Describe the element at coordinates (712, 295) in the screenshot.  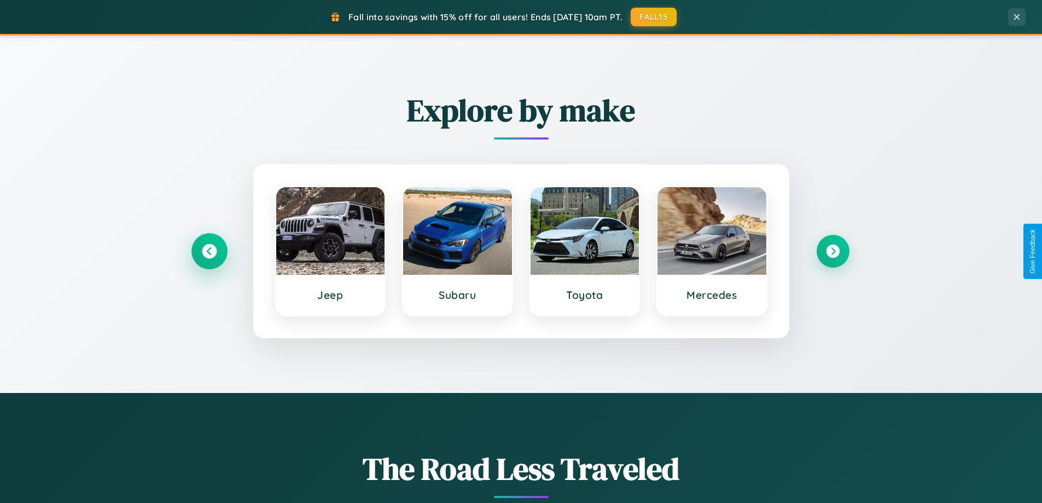
I see `h3: Mercedes` at that location.